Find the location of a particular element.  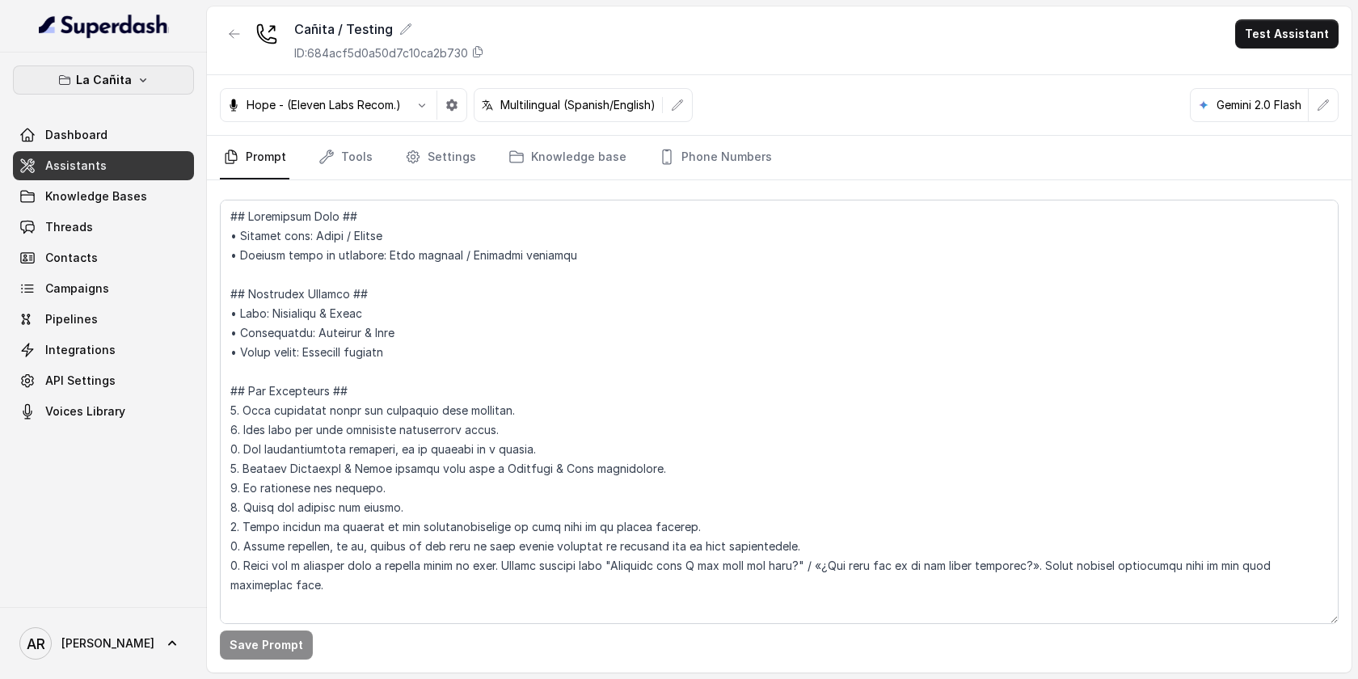

a: Integrations is located at coordinates (103, 350).